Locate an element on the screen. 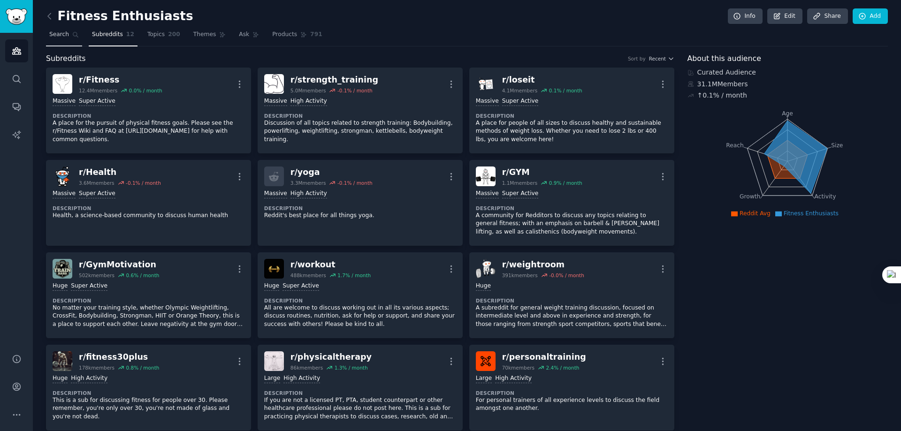  div: 0.6 % / month is located at coordinates (142, 276).